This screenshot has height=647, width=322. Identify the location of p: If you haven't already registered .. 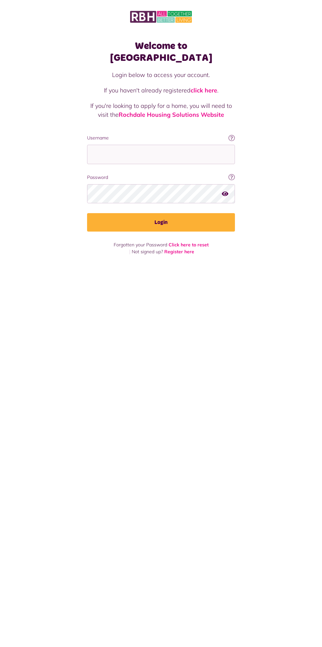
(161, 90).